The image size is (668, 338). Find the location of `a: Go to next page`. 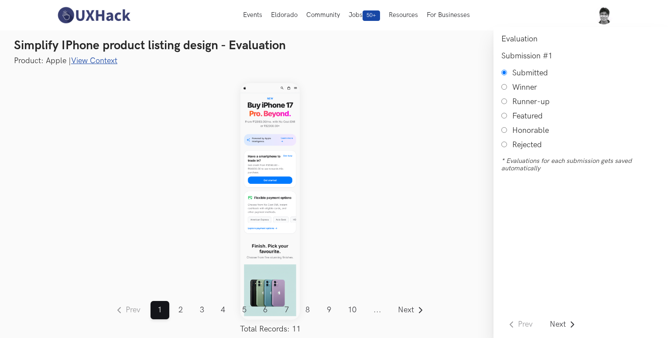

a: Go to next page is located at coordinates (411, 311).